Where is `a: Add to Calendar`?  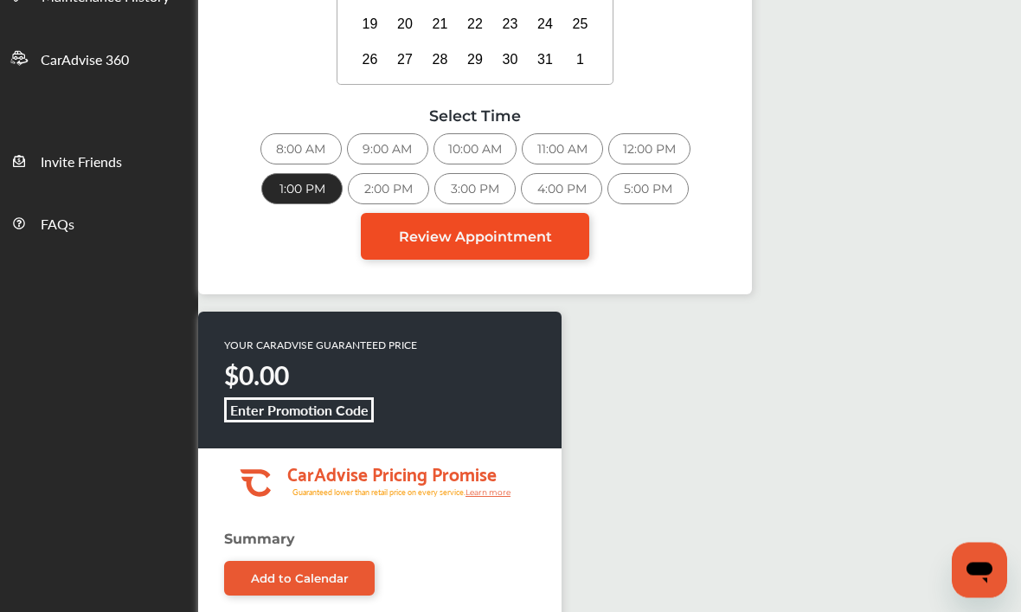
a: Add to Calendar is located at coordinates (299, 579).